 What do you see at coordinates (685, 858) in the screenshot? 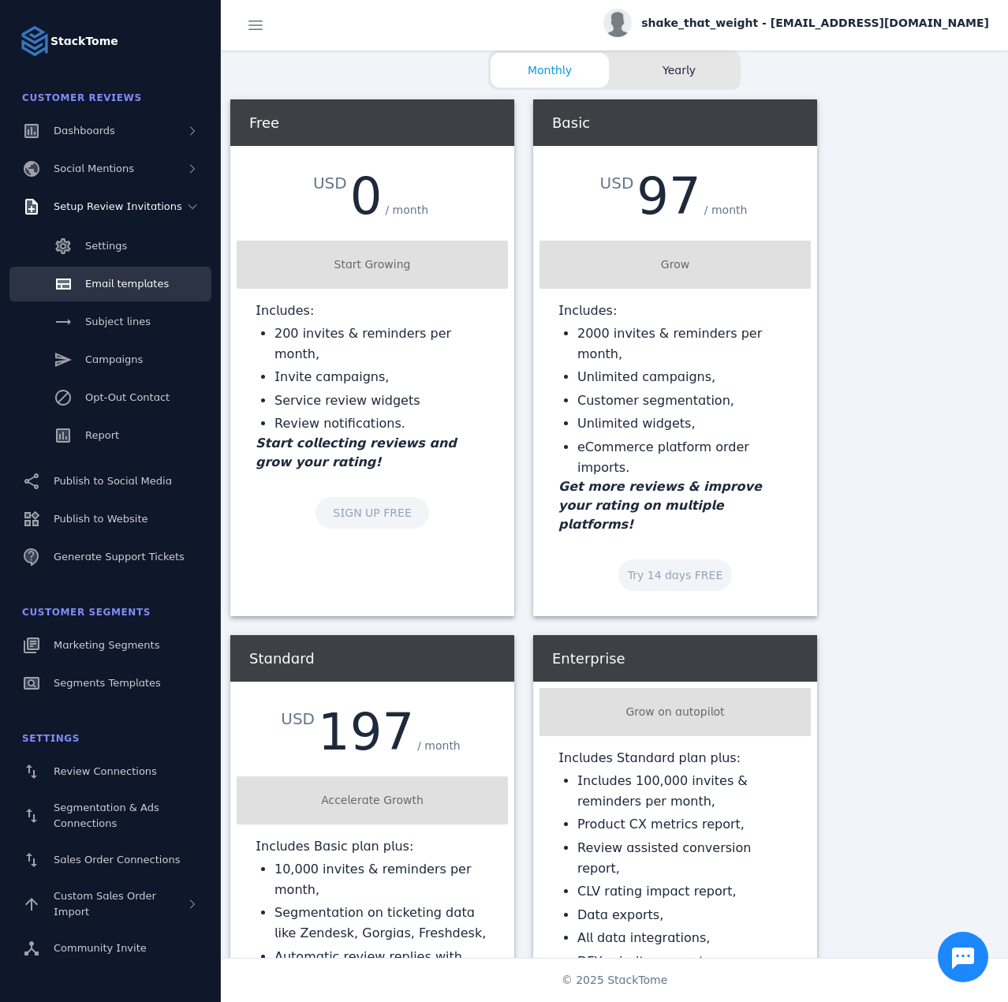
I see `li: Review assisted conversion report,` at bounding box center [685, 858].